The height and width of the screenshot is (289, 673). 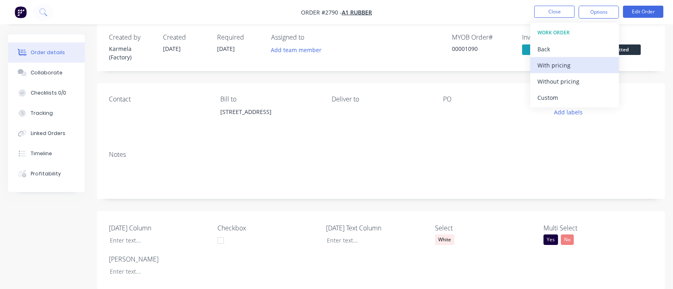 What do you see at coordinates (486, 228) in the screenshot?
I see `label: Select` at bounding box center [486, 228].